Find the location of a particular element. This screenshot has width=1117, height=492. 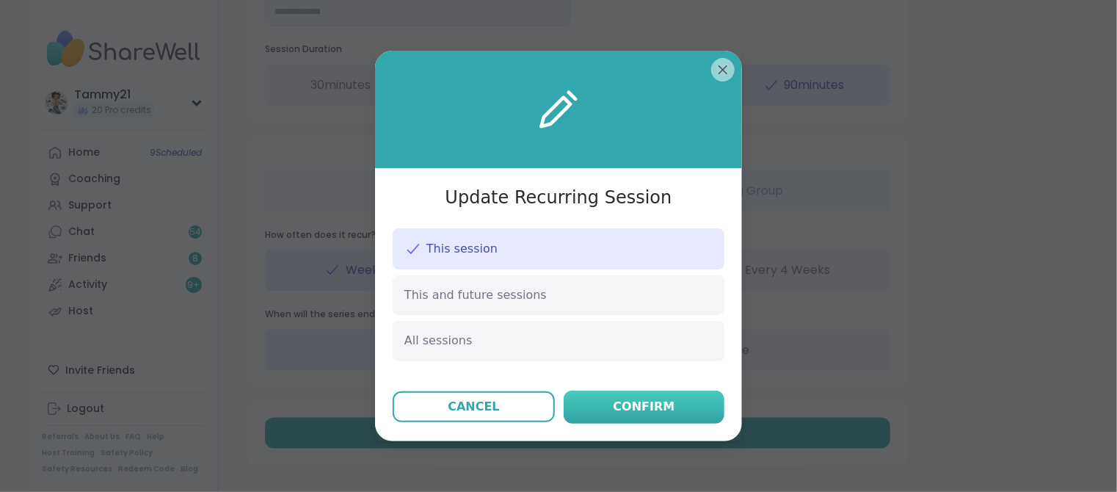

button: Confirm is located at coordinates (644, 407).